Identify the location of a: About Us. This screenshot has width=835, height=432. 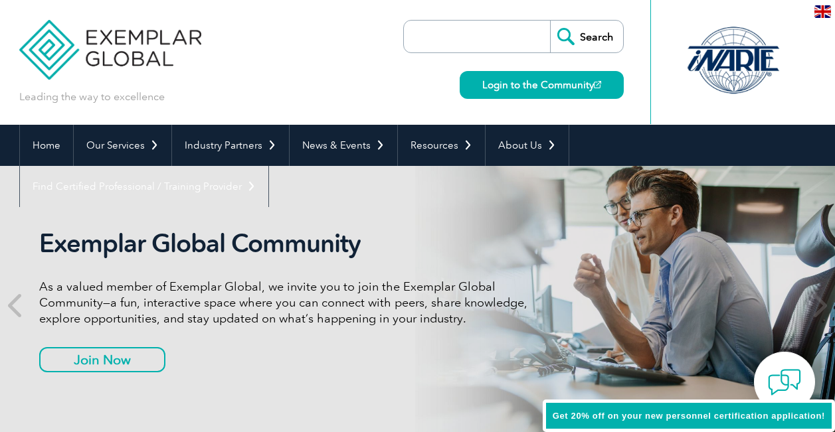
(527, 145).